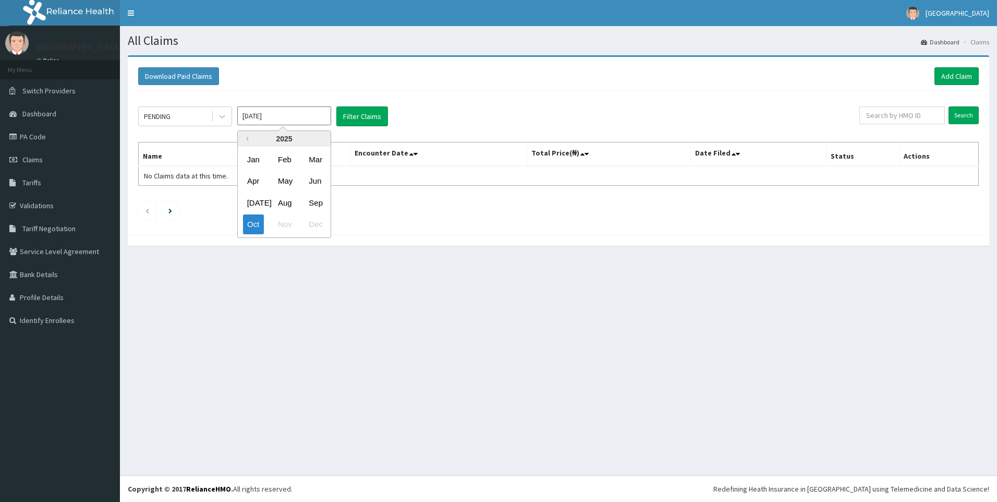 The width and height of the screenshot is (997, 502). I want to click on li: Claims, so click(975, 42).